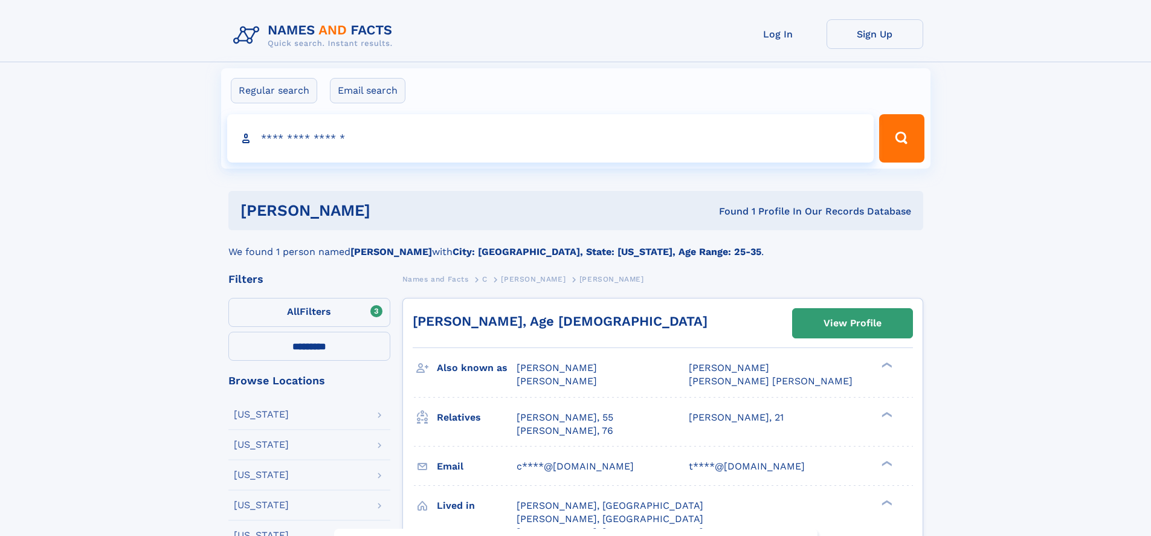  Describe the element at coordinates (436, 279) in the screenshot. I see `a: Names and Facts` at that location.